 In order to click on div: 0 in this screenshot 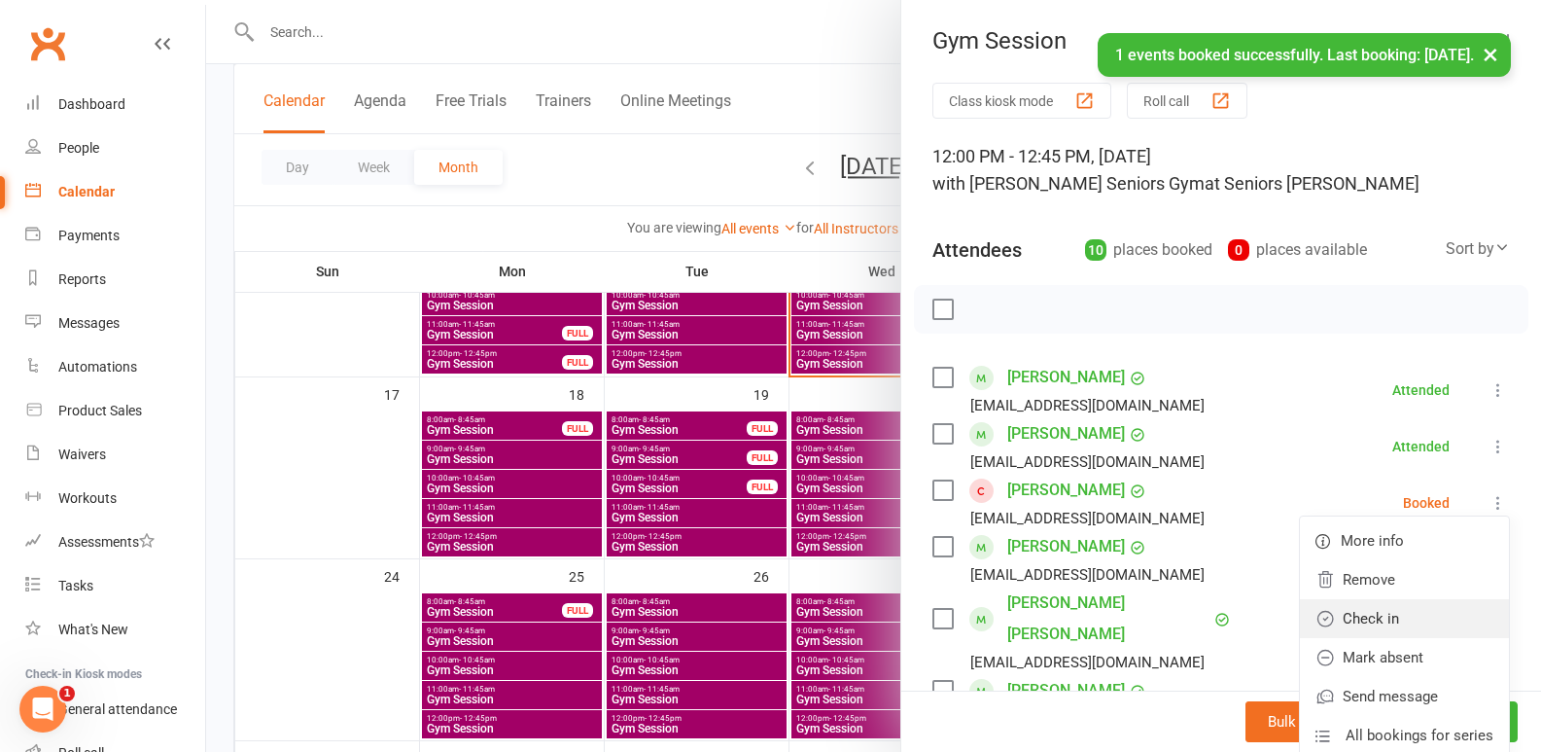, I will do `click(1239, 250)`.